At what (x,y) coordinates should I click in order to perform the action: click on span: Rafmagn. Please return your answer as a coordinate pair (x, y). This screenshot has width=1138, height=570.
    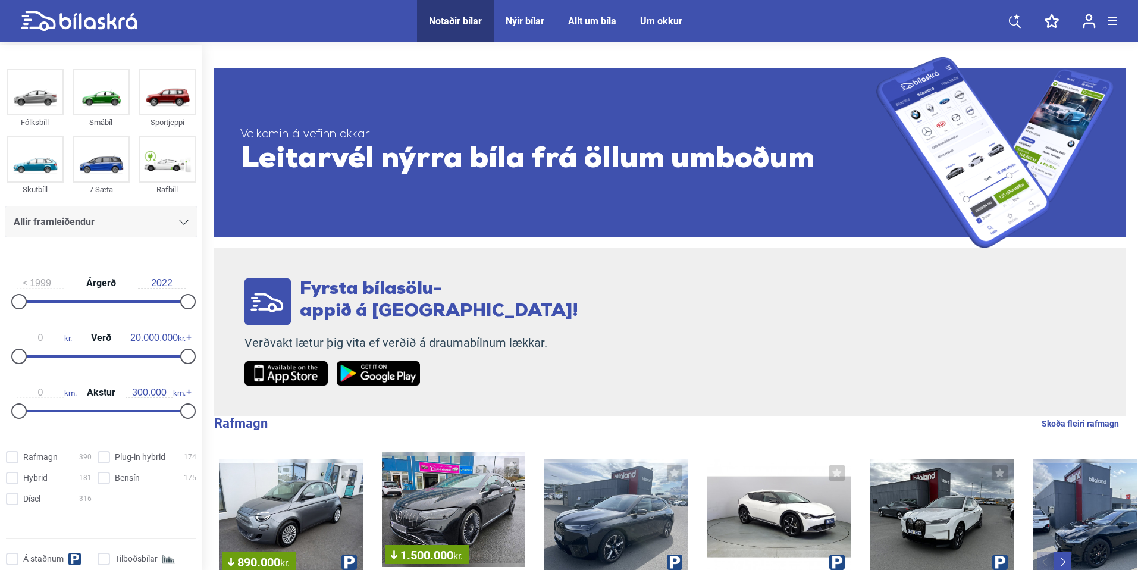
    Looking at the image, I should click on (40, 457).